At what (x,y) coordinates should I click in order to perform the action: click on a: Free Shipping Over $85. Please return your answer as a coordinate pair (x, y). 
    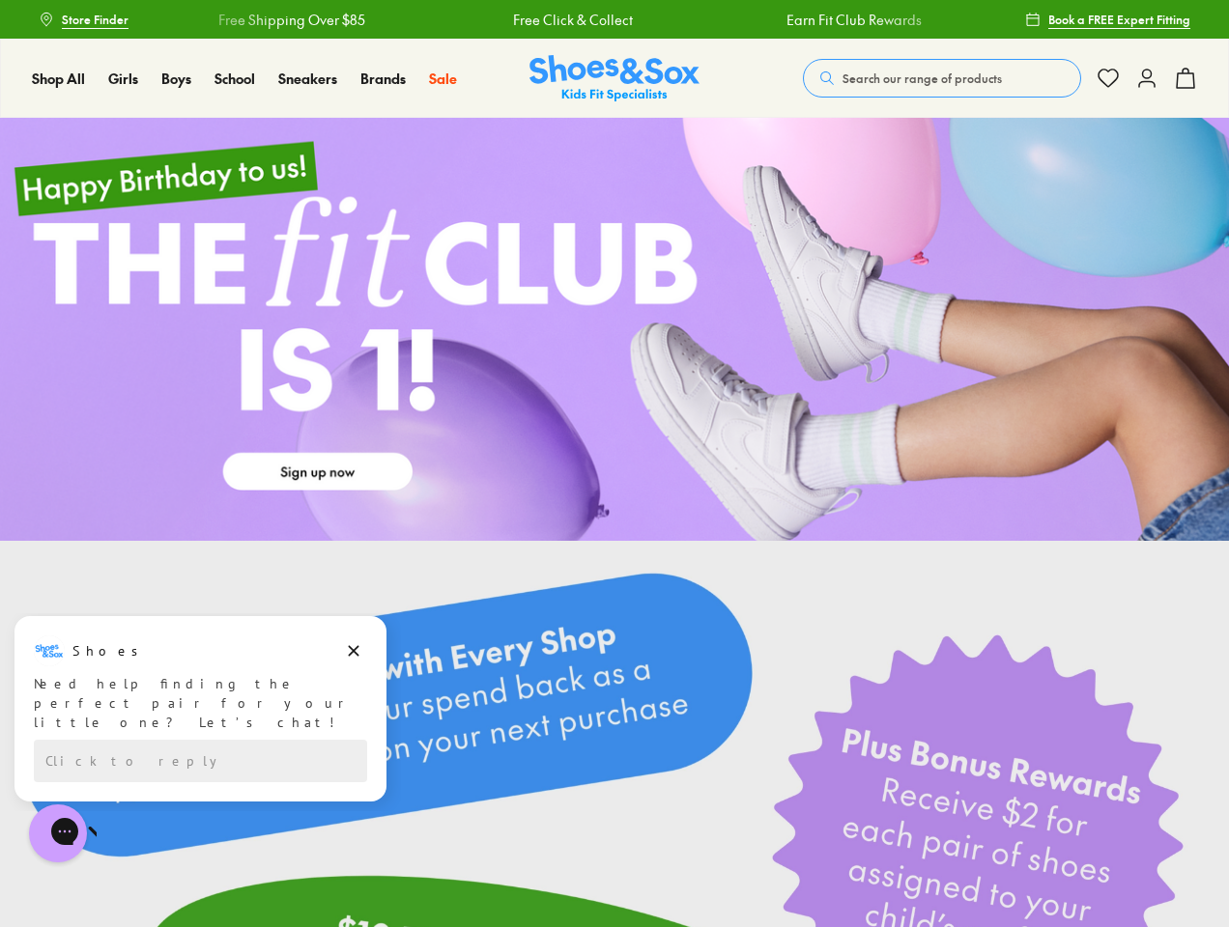
    Looking at the image, I should click on (291, 19).